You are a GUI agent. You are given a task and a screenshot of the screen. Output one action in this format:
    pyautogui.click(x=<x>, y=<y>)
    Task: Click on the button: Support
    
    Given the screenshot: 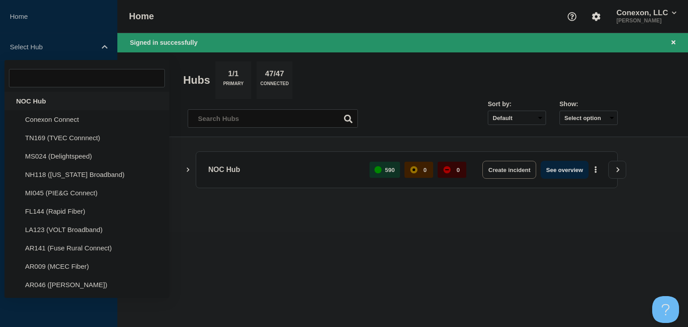 What is the action you would take?
    pyautogui.click(x=572, y=17)
    